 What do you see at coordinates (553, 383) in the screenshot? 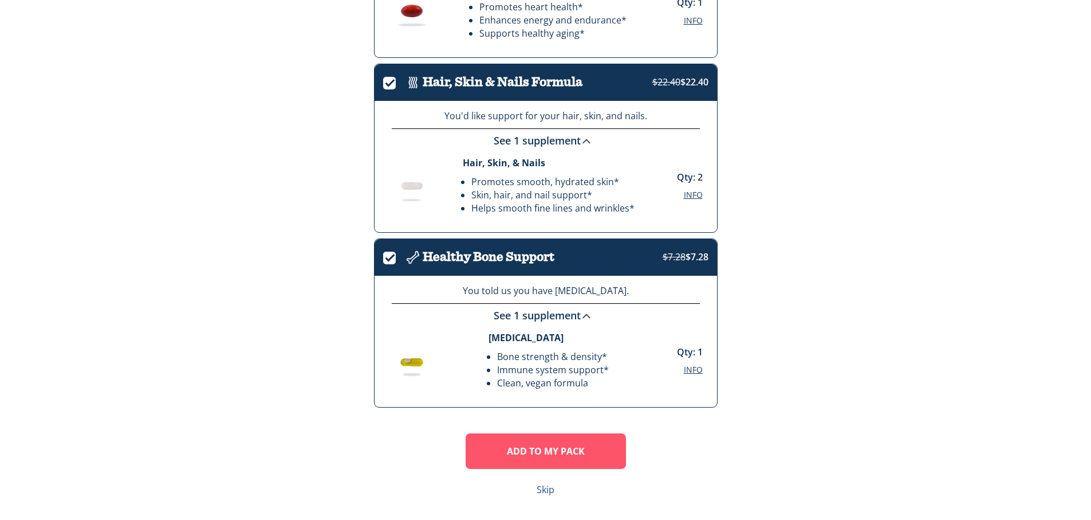
I see `li: Clean, vegan formula` at bounding box center [553, 383].